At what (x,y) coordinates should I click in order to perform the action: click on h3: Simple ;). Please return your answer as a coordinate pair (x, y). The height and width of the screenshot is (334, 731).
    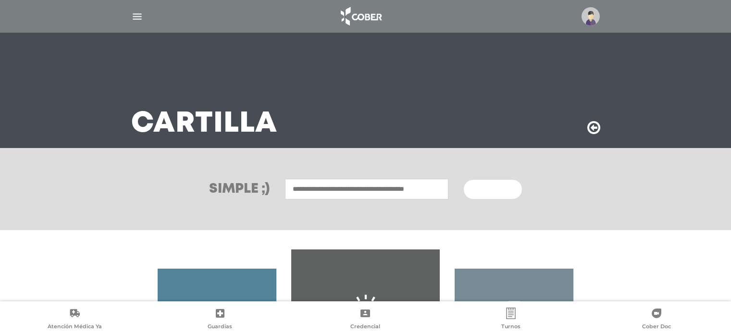
    Looking at the image, I should click on (239, 189).